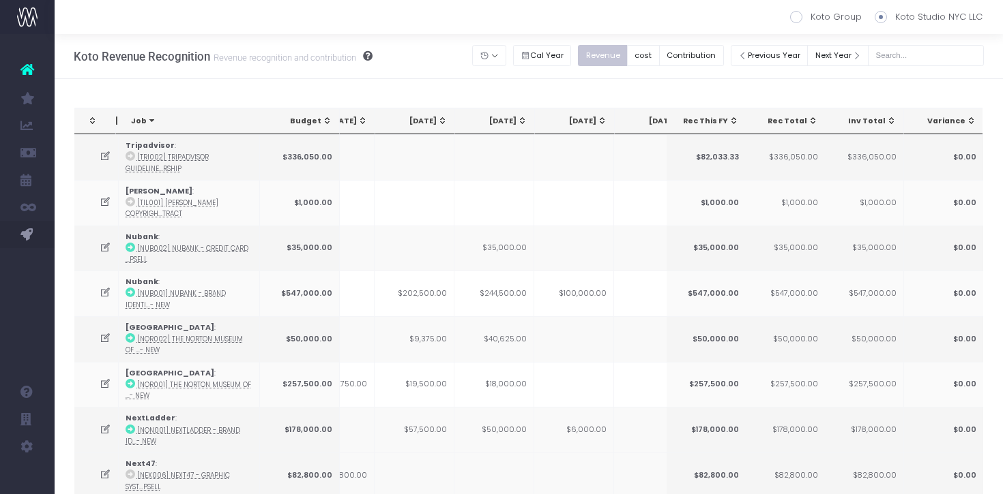 The image size is (1003, 494). I want to click on div: Rec Total, so click(788, 121).